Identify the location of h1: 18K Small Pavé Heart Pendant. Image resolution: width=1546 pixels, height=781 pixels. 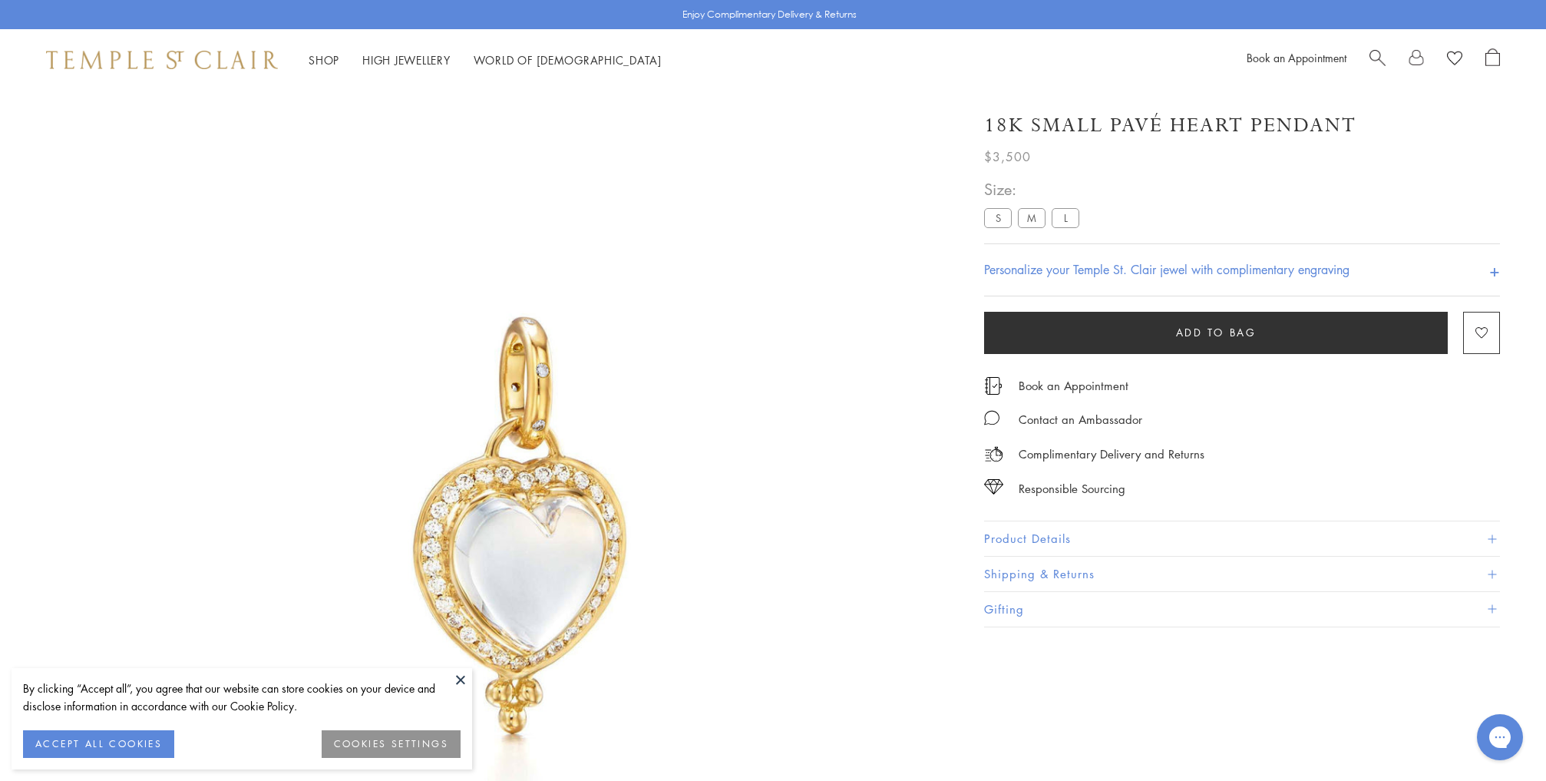
(1170, 125).